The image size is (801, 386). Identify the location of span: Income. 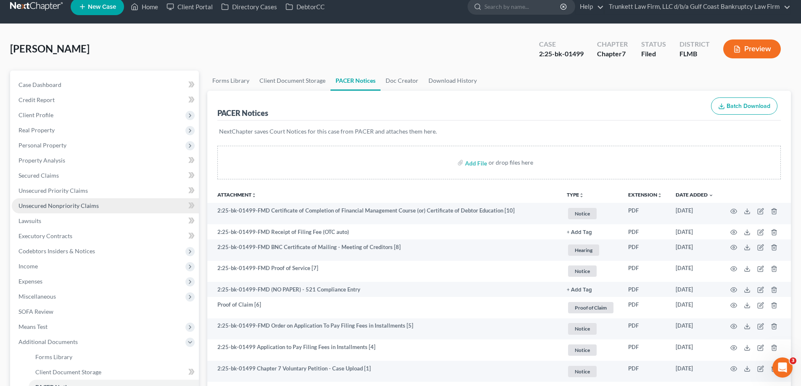
(28, 266).